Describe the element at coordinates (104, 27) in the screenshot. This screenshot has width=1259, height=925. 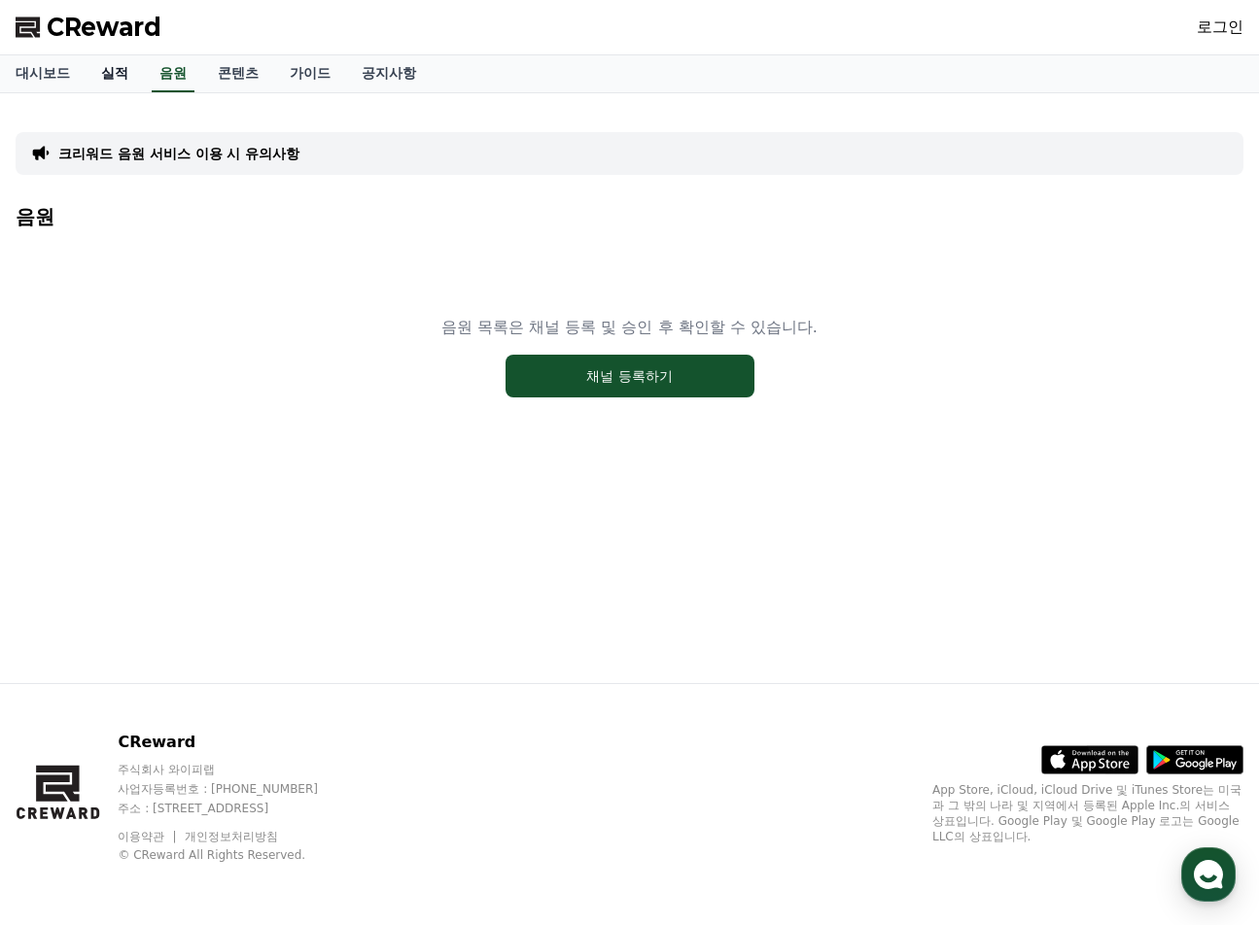
I see `span: CReward` at that location.